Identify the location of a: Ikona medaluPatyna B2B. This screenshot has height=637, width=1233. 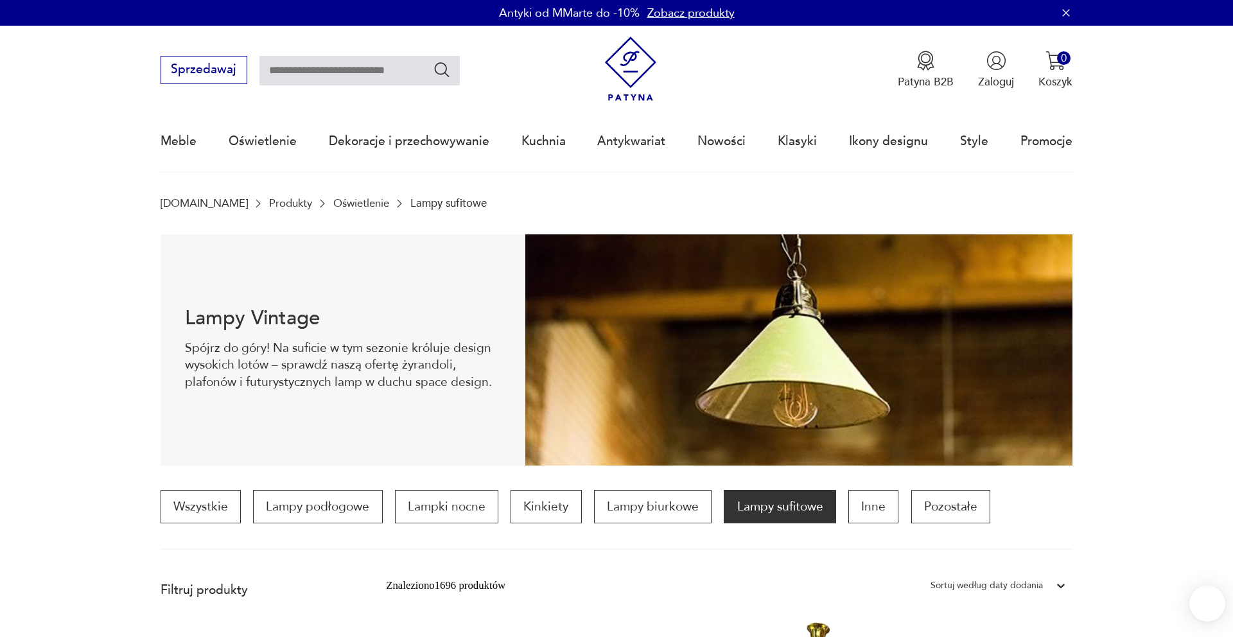
(926, 70).